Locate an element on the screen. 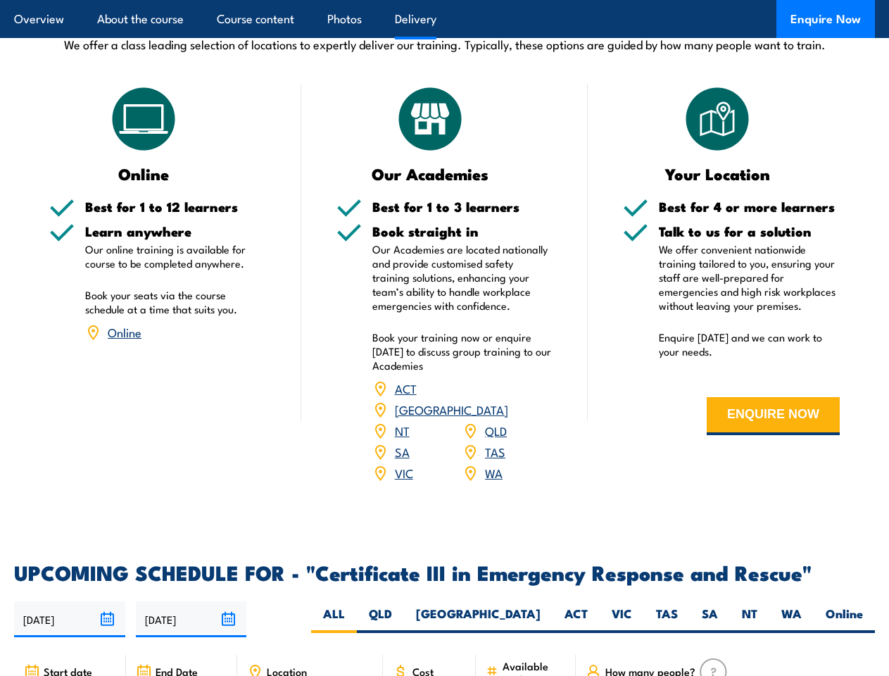  label: ACT is located at coordinates (576, 619).